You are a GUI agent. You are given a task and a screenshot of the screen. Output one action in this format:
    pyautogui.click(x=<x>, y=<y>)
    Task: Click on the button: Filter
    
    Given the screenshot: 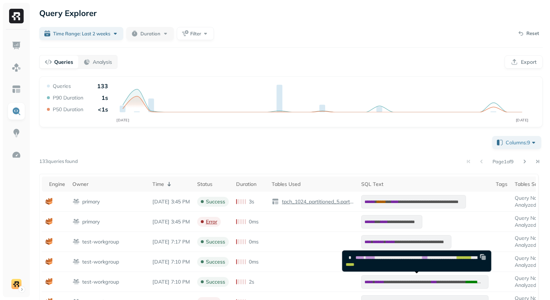 What is the action you would take?
    pyautogui.click(x=195, y=33)
    